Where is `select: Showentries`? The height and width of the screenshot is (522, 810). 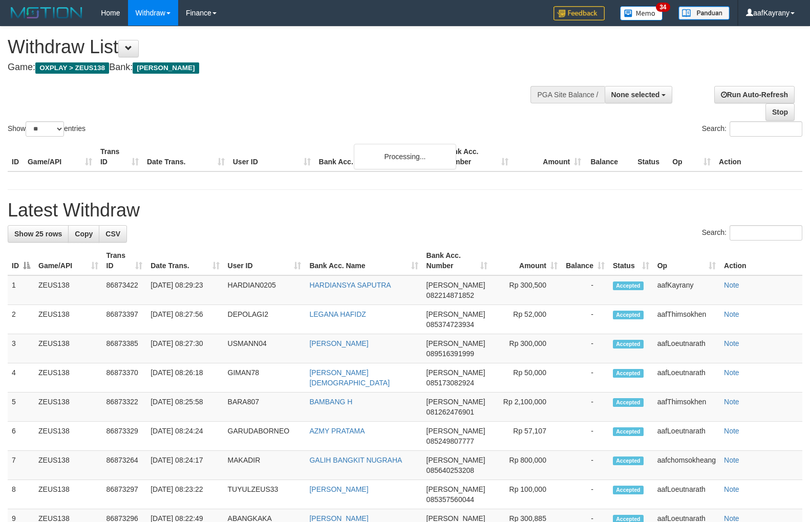 select: Showentries is located at coordinates (45, 129).